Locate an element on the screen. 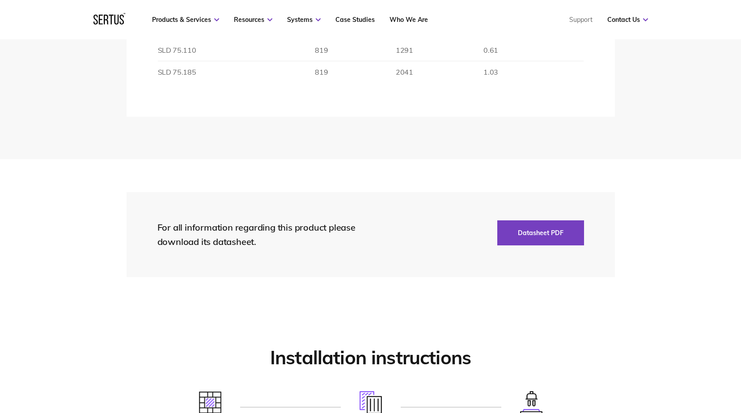 The image size is (741, 413). td: SLD 75.110 is located at coordinates (200, 50).